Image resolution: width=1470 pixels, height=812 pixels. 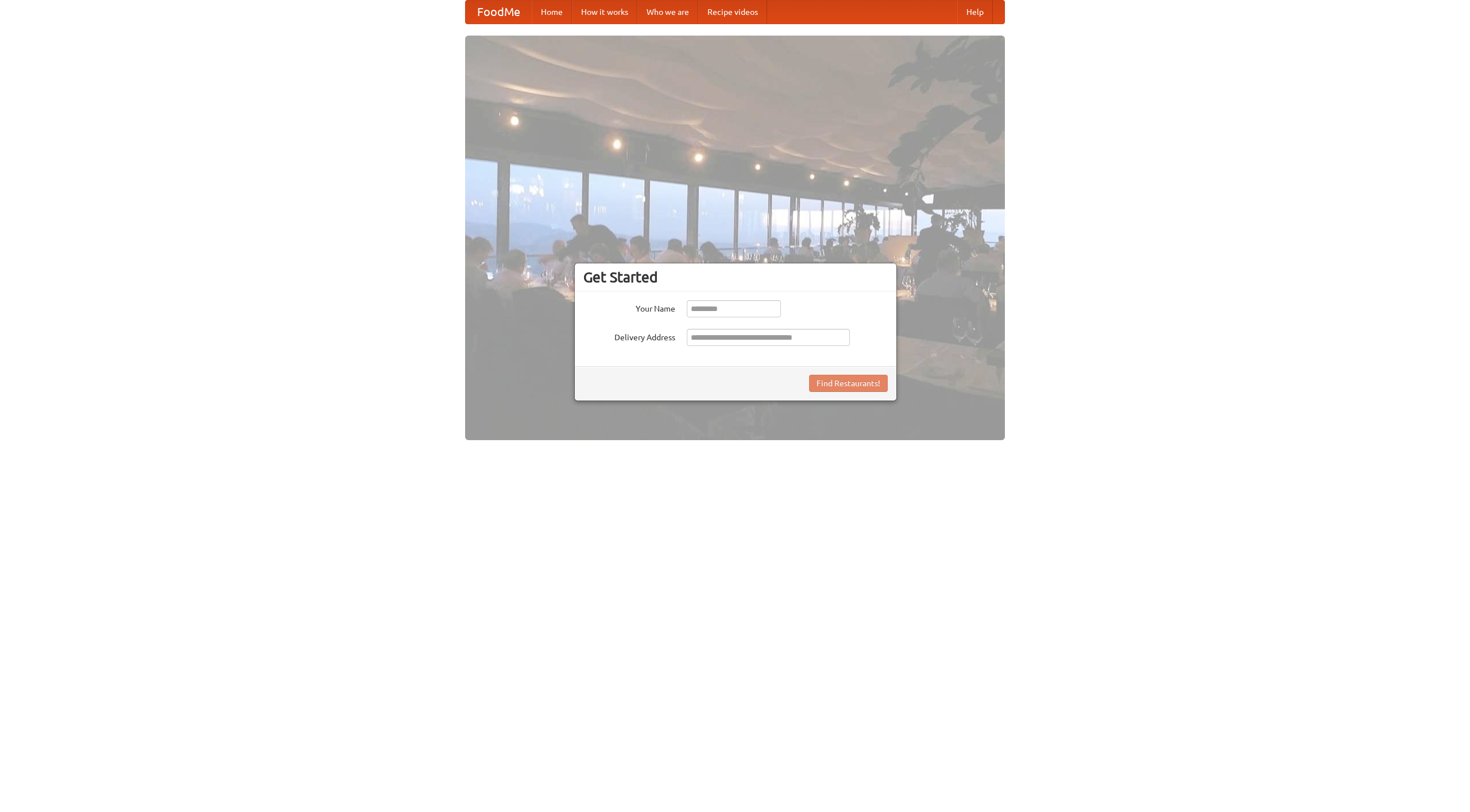 I want to click on a: Recipe videos, so click(x=733, y=12).